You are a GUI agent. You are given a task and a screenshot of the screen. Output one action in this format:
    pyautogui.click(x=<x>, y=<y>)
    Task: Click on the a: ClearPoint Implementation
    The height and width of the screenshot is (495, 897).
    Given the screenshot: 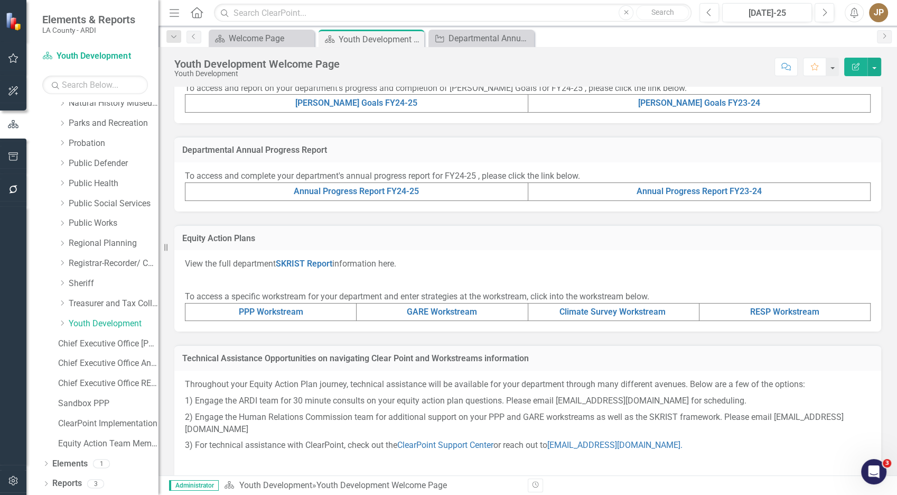 What is the action you would take?
    pyautogui.click(x=108, y=423)
    